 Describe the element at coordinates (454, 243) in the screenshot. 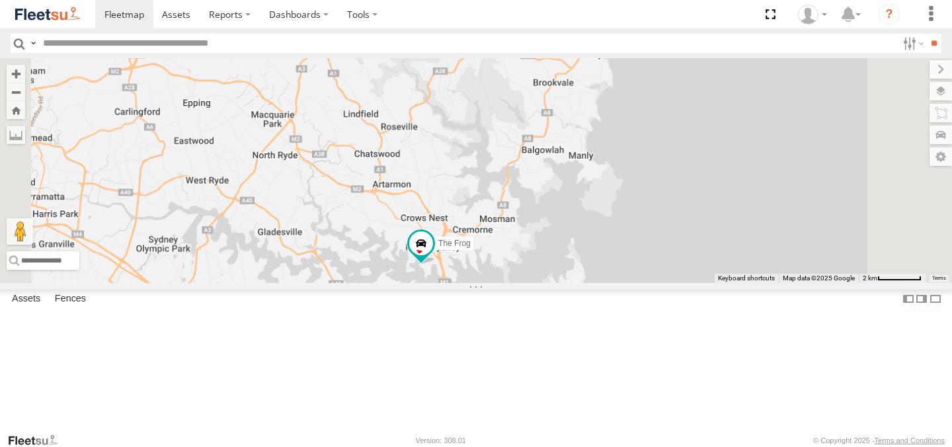

I see `span: The Frog` at that location.